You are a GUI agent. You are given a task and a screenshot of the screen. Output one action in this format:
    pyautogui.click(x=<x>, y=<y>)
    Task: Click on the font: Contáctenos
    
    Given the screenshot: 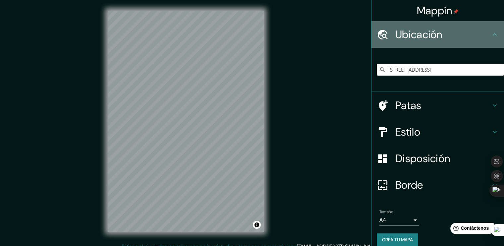 What is the action you would take?
    pyautogui.click(x=29, y=8)
    